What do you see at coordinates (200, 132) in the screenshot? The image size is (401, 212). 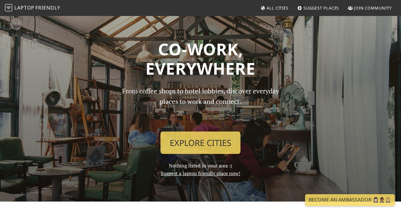 I see `div: Nothing listed in your area :(` at bounding box center [200, 132].